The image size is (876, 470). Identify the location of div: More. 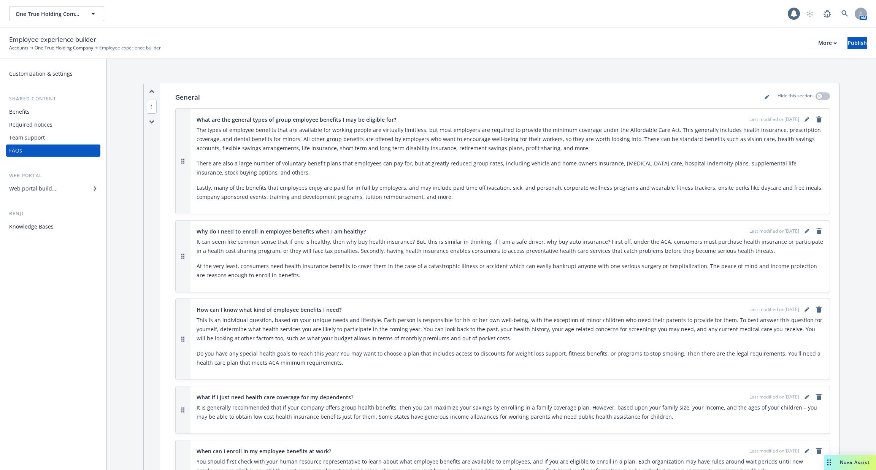
(827, 43).